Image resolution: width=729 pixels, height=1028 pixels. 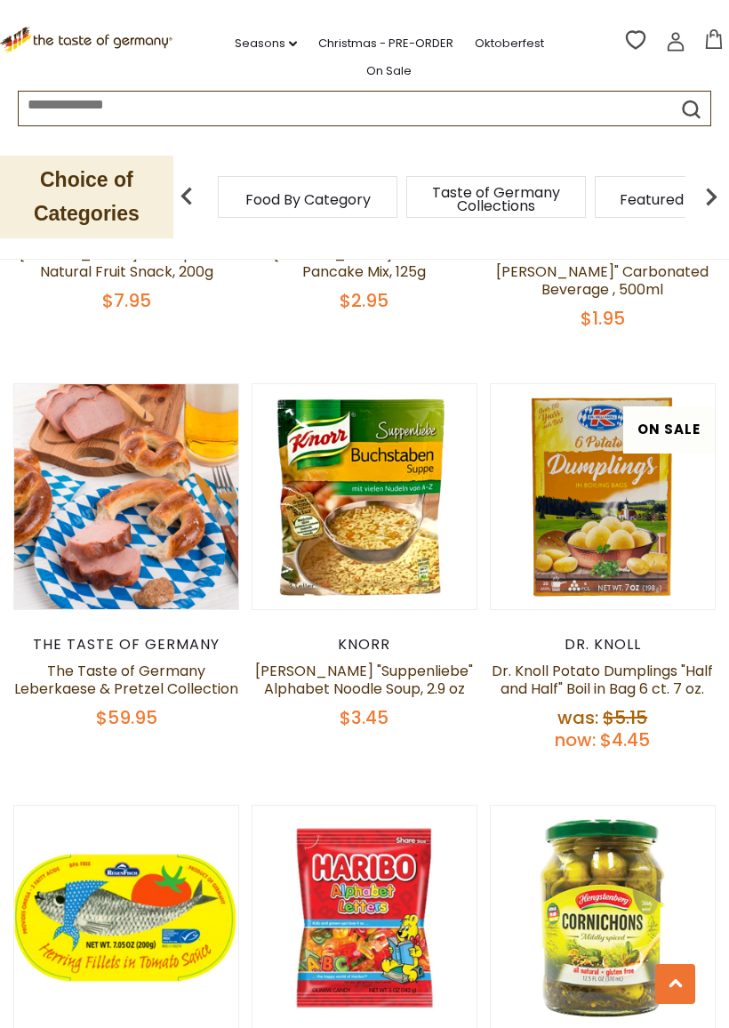 What do you see at coordinates (365, 496) in the screenshot?
I see `img: Knorr "Suppenliebe" Alphabet Noodle Soup, 2.9 oz` at bounding box center [365, 496].